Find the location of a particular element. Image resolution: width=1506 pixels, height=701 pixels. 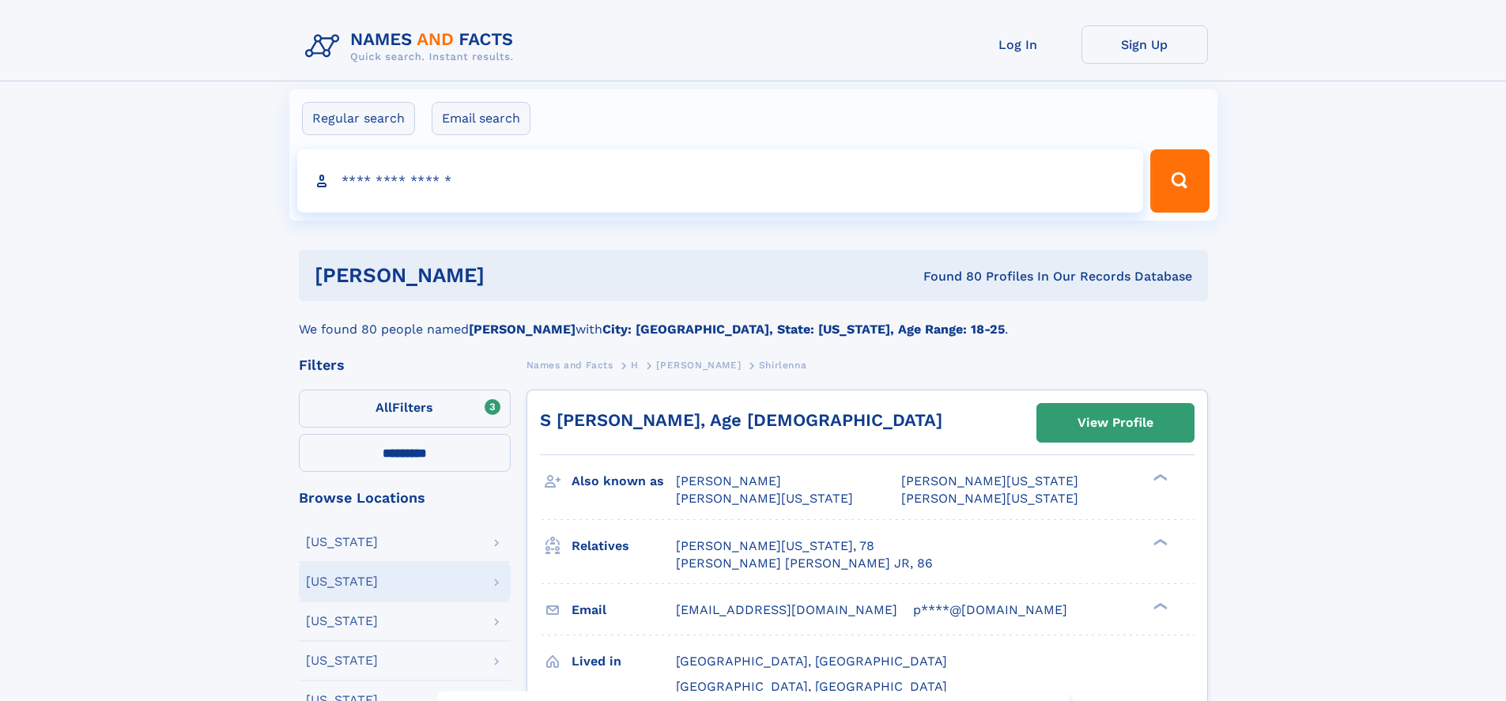

h3: Also known as is located at coordinates (624, 481).